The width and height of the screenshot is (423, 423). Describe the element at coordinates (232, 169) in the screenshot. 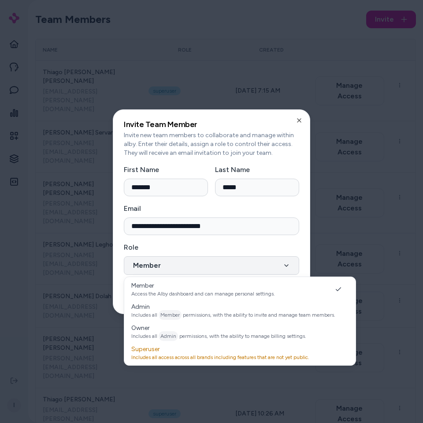

I see `label: Last Name` at that location.